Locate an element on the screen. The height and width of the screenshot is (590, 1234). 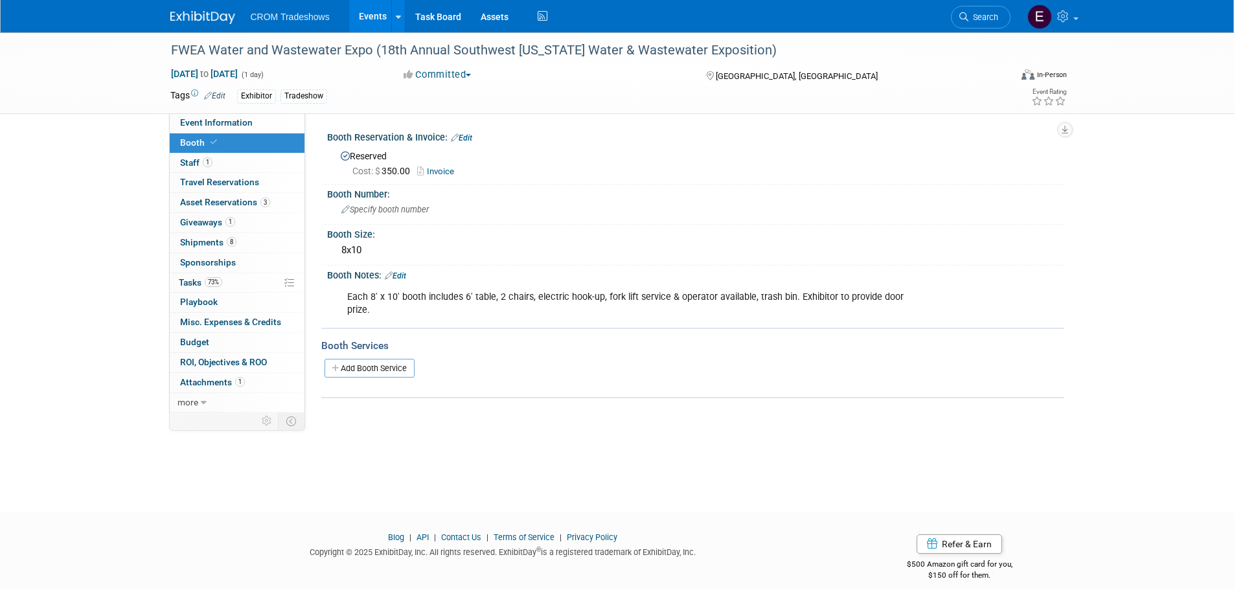
a: Playbook is located at coordinates (237, 303).